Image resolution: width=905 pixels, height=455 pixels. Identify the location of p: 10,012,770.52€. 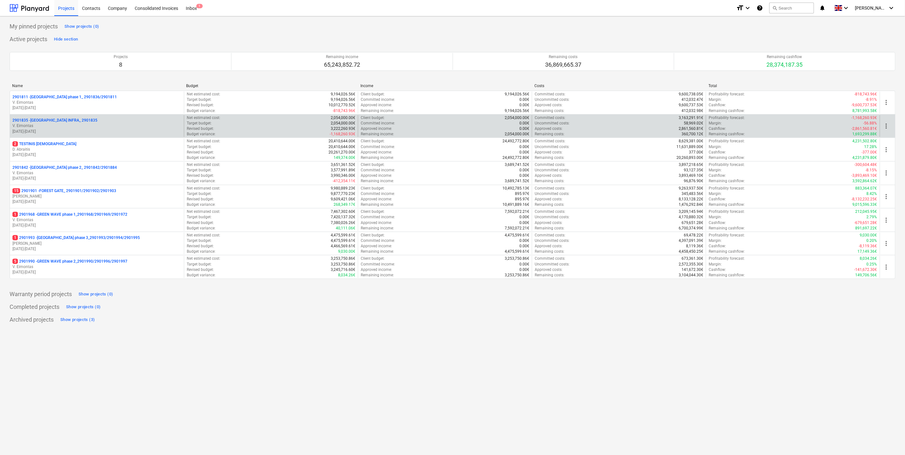
(342, 105).